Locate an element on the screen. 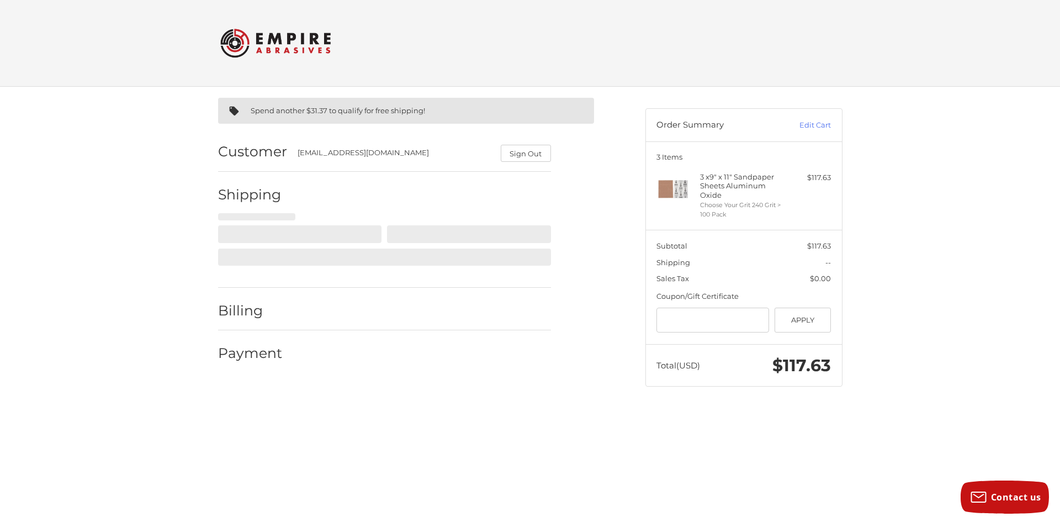 This screenshot has width=1060, height=522. button: Sign Out is located at coordinates (526, 153).